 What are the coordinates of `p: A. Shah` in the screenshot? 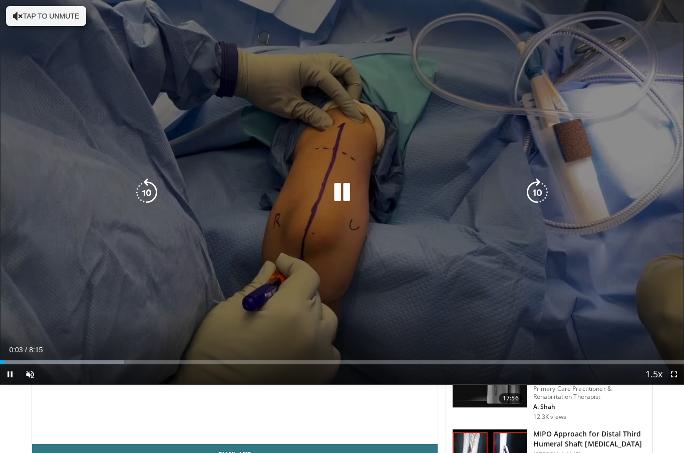 It's located at (590, 407).